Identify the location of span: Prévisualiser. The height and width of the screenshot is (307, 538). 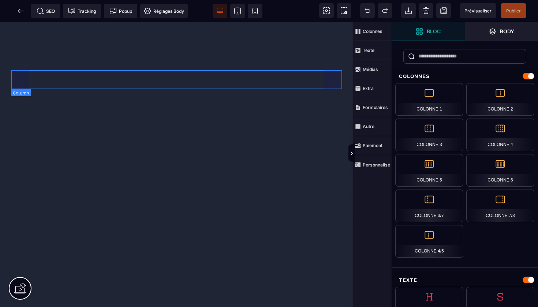
(478, 11).